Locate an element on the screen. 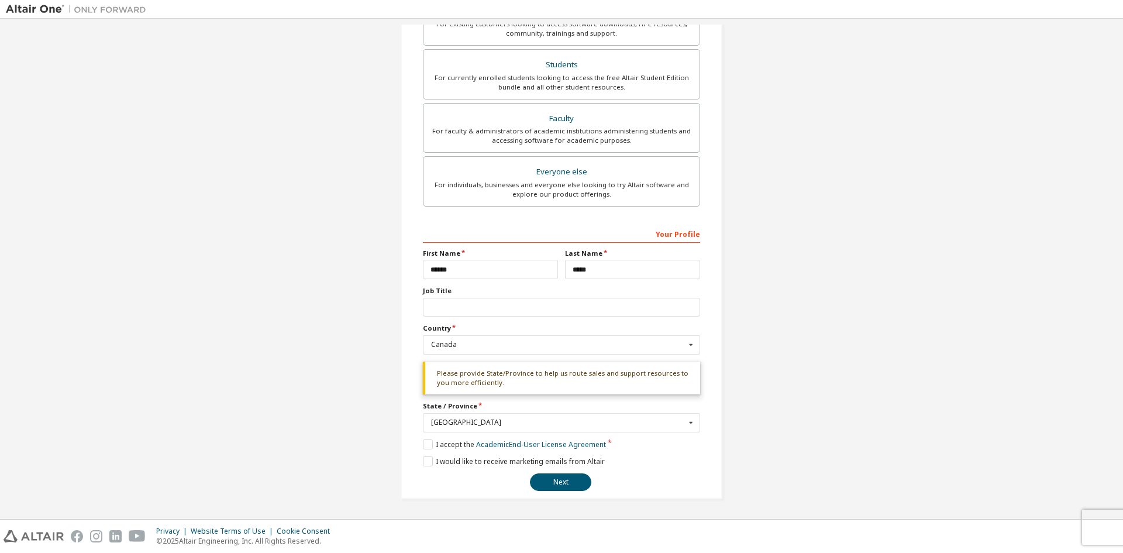 This screenshot has height=553, width=1123. div: Website Terms of Use is located at coordinates (233, 531).